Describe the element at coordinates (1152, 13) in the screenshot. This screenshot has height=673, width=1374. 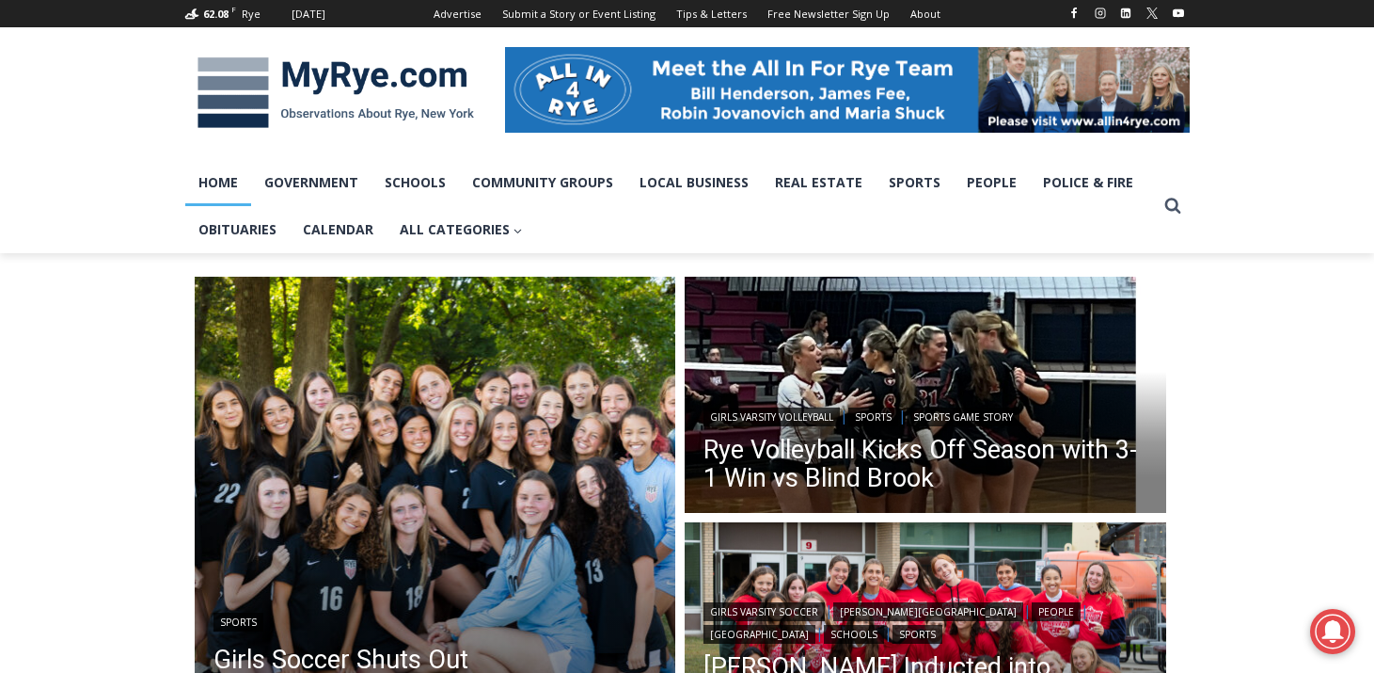
I see `a: X` at that location.